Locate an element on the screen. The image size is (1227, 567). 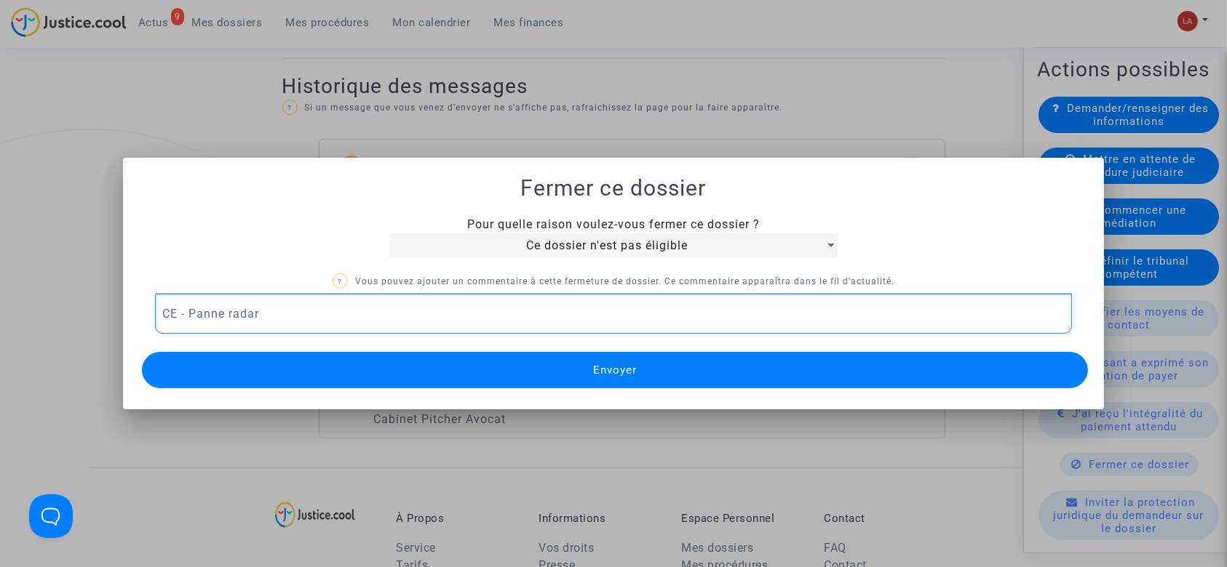
span: Ce dossier n'est pas éligible is located at coordinates (607, 245).